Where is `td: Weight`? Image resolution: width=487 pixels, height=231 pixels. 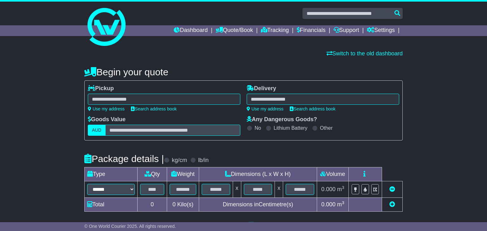 td: Weight is located at coordinates (183, 175).